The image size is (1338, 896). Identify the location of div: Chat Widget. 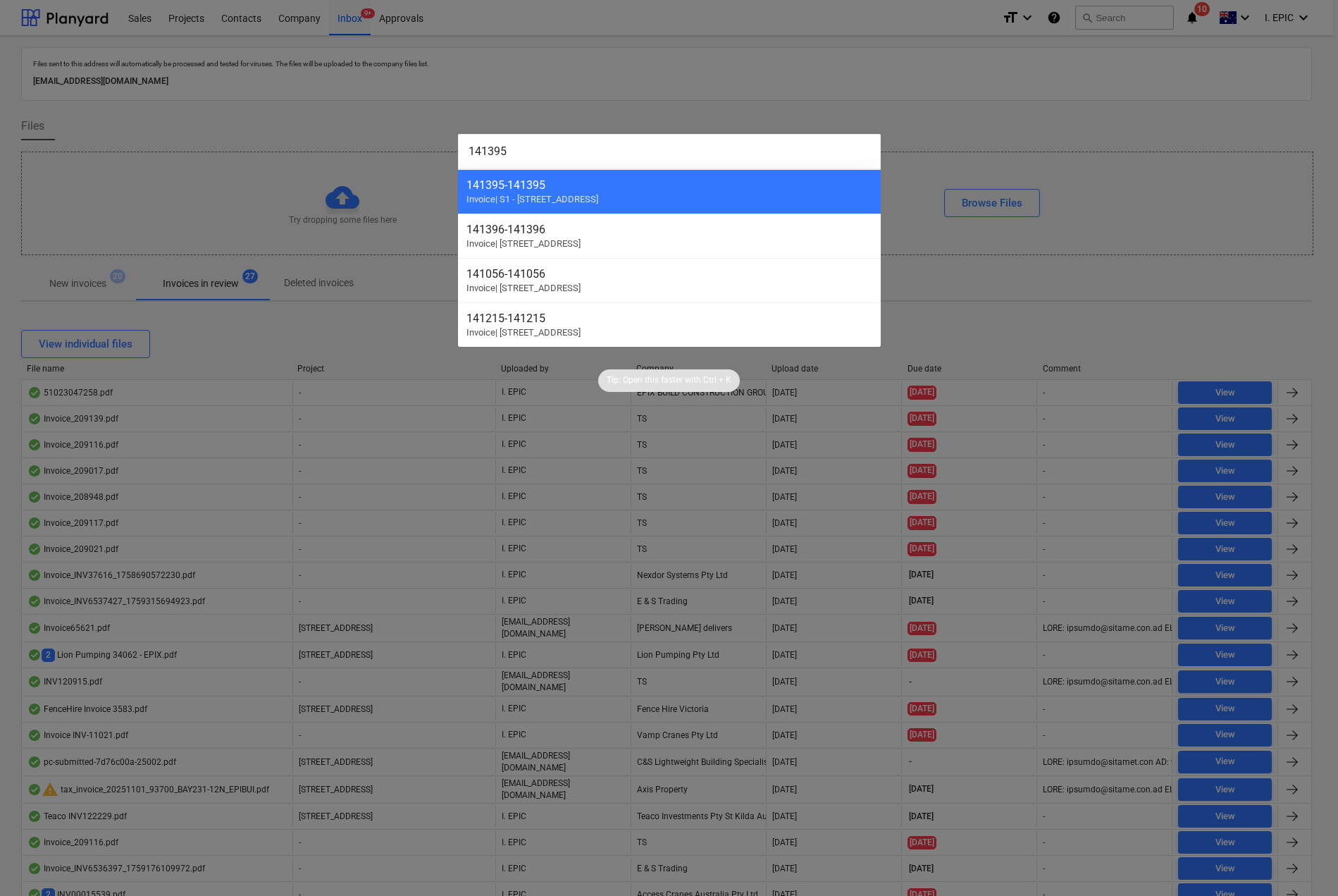
(1302, 862).